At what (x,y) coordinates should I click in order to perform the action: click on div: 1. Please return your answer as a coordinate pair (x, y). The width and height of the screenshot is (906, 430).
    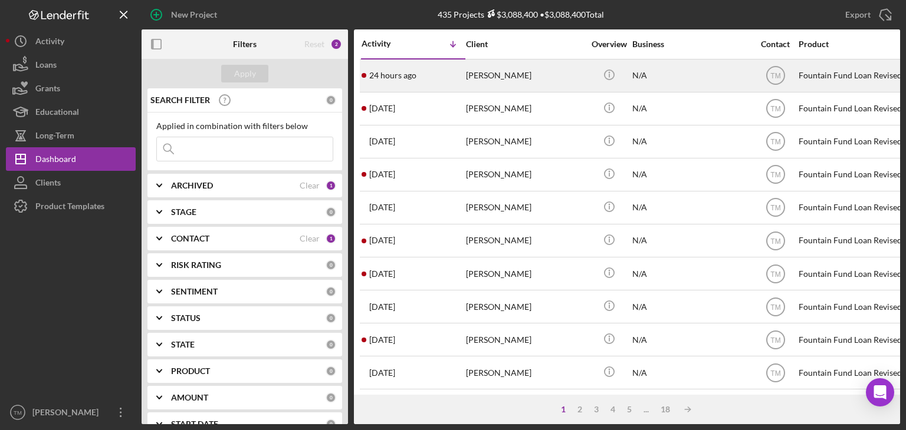
    Looking at the image, I should click on (563, 410).